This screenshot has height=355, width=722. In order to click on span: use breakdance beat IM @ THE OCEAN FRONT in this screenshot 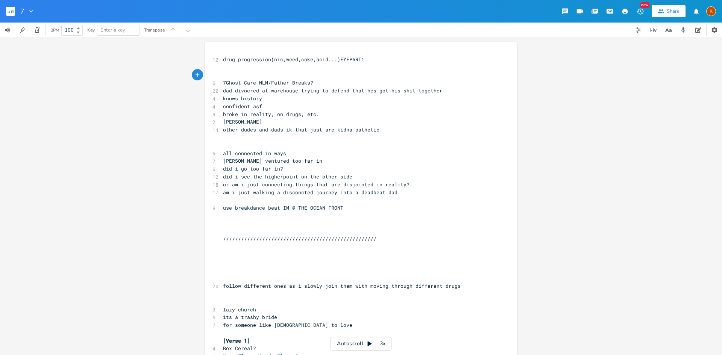, I will do `click(283, 208)`.